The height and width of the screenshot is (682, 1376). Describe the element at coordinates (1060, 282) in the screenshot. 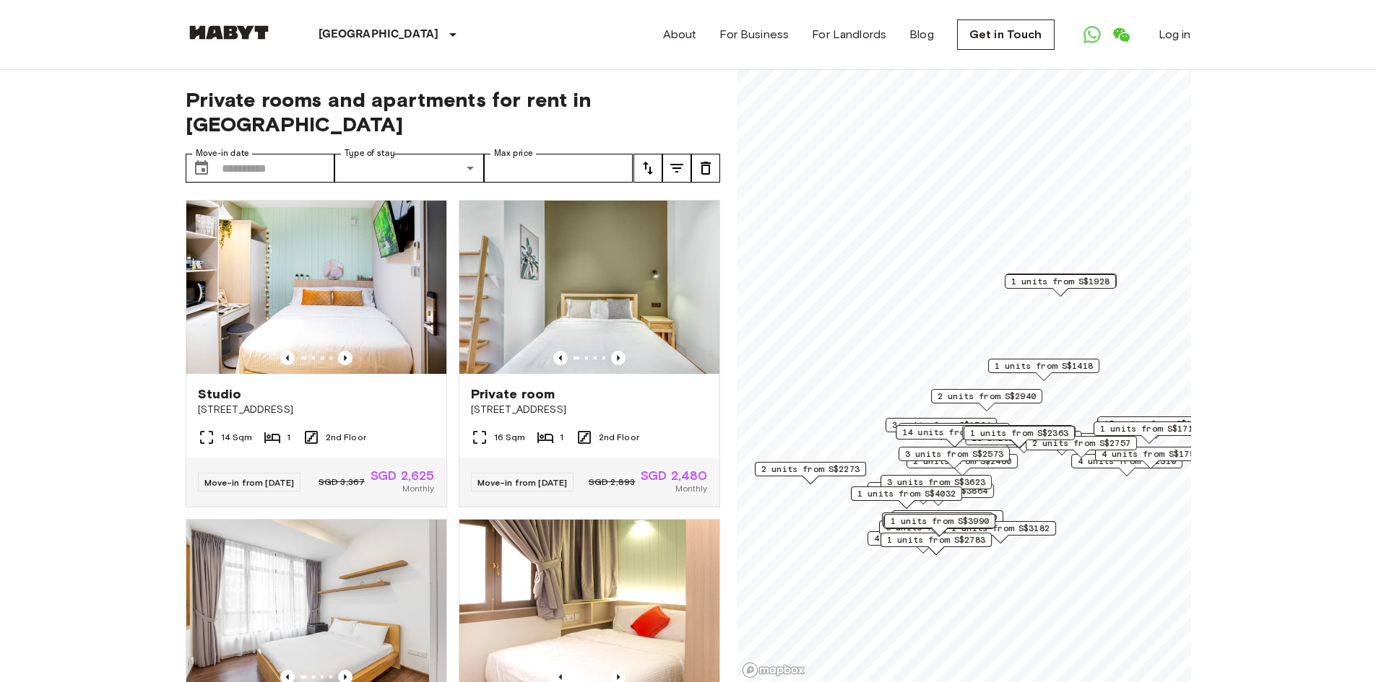

I see `span: 1 units from S$1928` at that location.